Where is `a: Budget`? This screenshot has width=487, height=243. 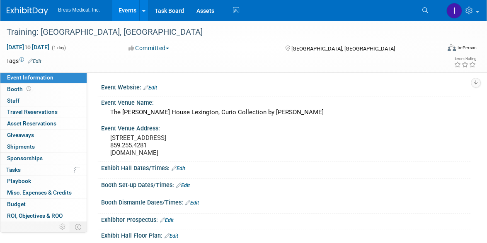
a: Budget is located at coordinates (44, 204).